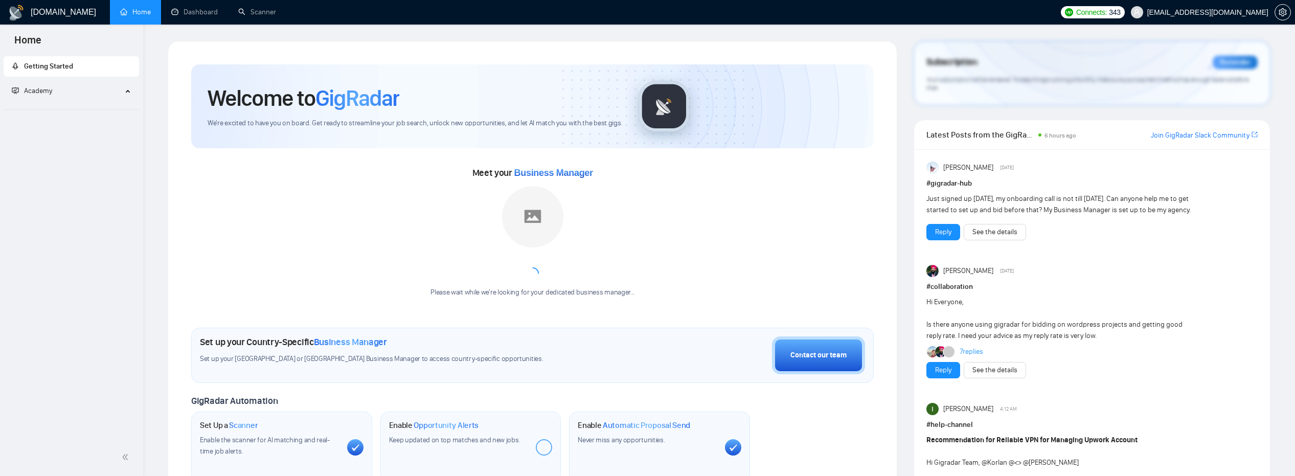 The image size is (1295, 476). I want to click on img: upwork-logo.png, so click(1069, 12).